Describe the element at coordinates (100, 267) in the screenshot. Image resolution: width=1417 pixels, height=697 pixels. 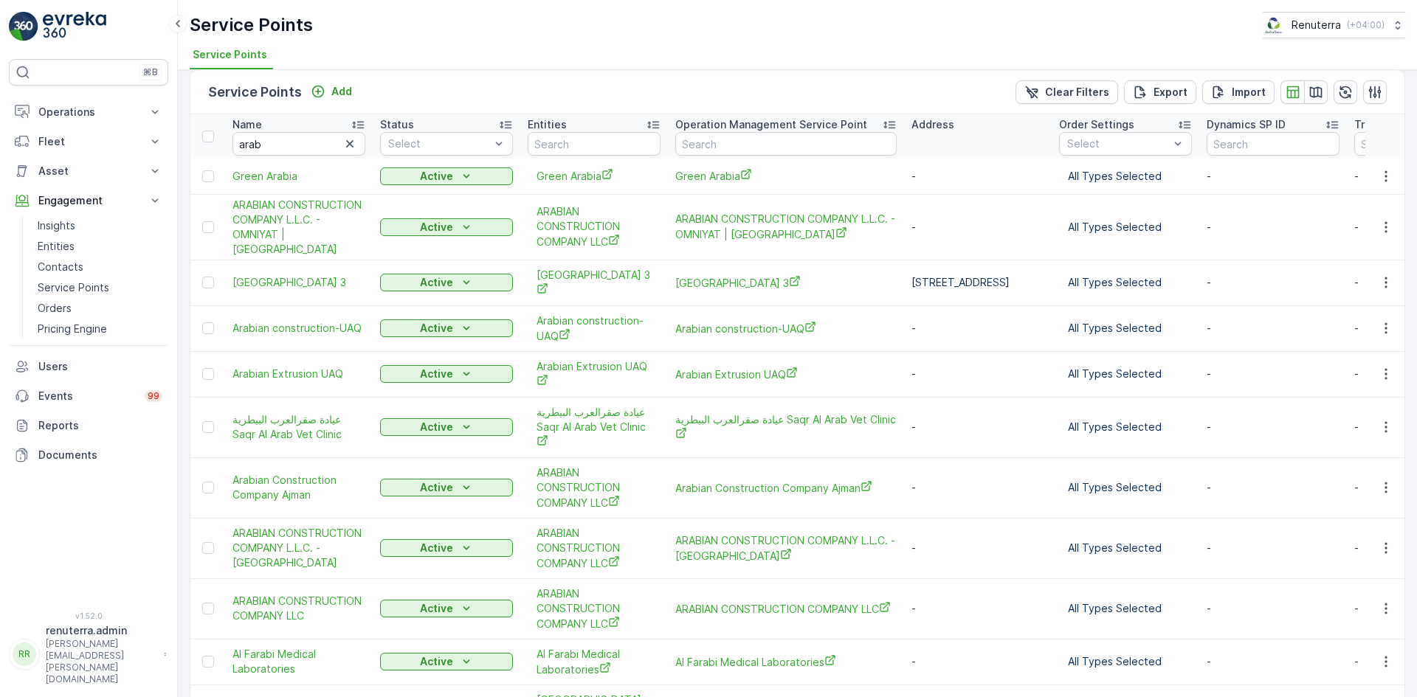
I see `a: Contacts` at that location.